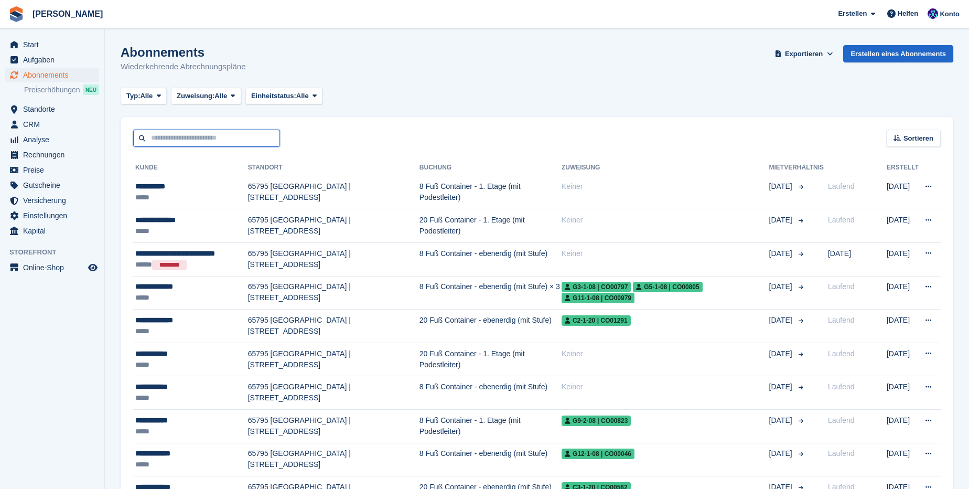 This screenshot has height=489, width=969. I want to click on a: Preiserhöhungen NEU, so click(61, 90).